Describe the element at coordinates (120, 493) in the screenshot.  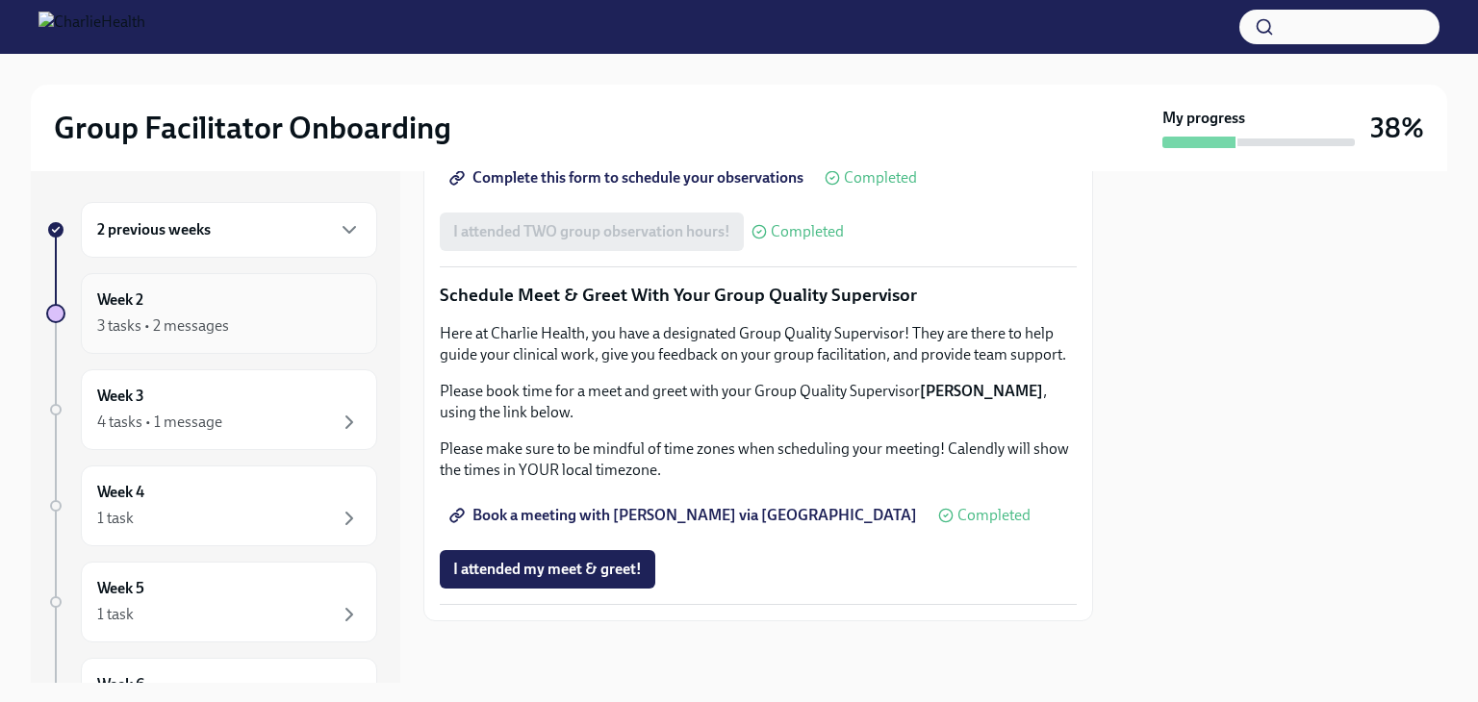
I see `h6: Week 4` at that location.